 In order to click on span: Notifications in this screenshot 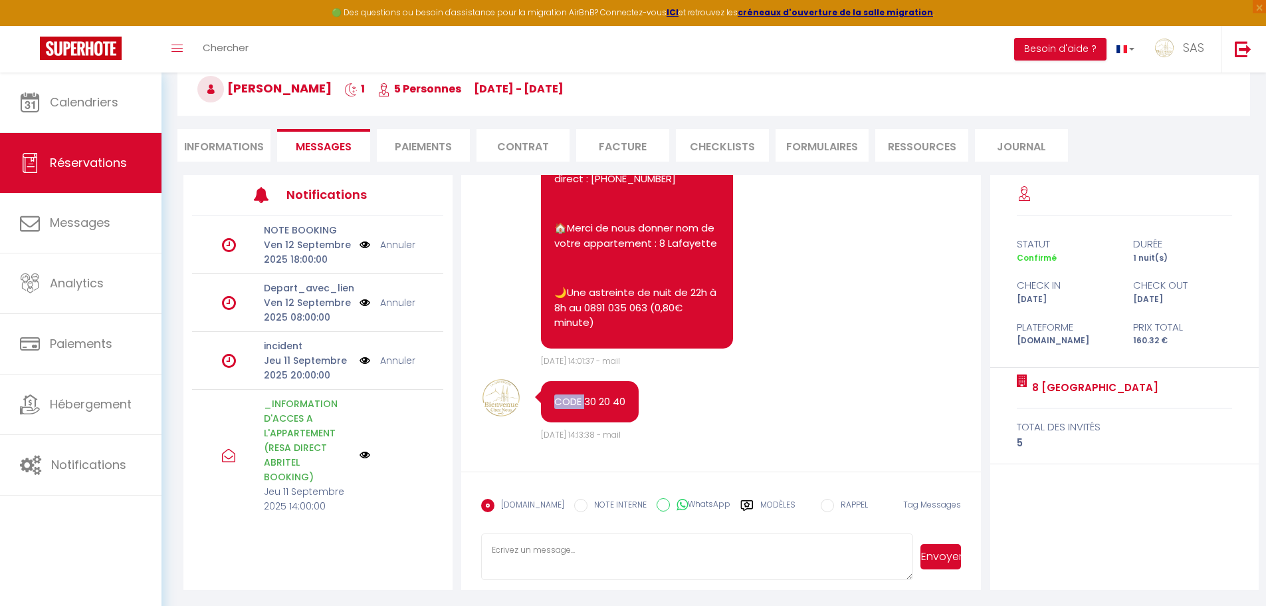, I will do `click(88, 464)`.